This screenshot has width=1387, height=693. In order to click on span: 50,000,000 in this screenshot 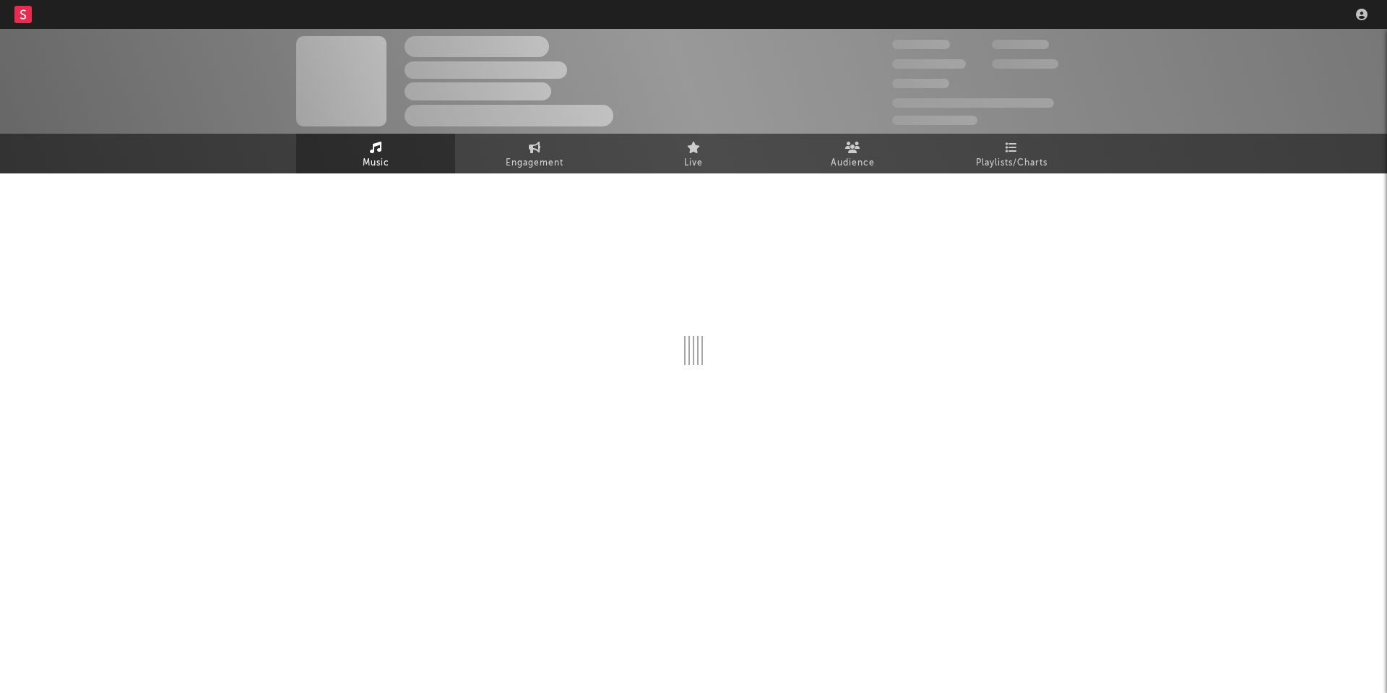, I will do `click(929, 64)`.